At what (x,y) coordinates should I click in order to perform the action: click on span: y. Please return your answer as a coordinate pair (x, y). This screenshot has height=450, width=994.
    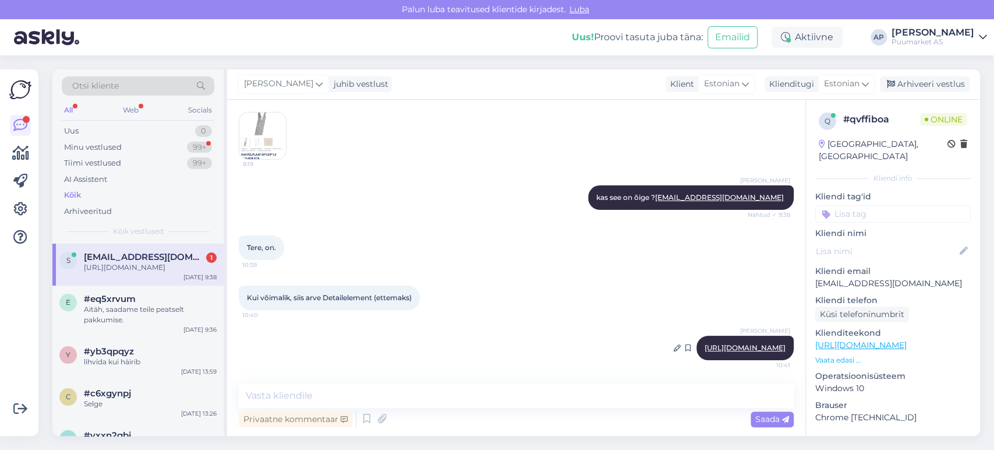
    Looking at the image, I should click on (68, 354).